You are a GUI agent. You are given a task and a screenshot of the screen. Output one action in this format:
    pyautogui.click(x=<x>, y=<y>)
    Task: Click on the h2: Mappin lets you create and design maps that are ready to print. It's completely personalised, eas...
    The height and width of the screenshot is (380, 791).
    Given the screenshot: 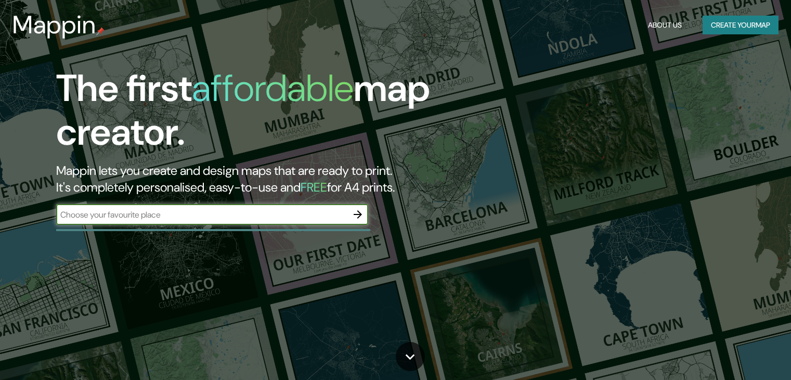 What is the action you would take?
    pyautogui.click(x=254, y=179)
    